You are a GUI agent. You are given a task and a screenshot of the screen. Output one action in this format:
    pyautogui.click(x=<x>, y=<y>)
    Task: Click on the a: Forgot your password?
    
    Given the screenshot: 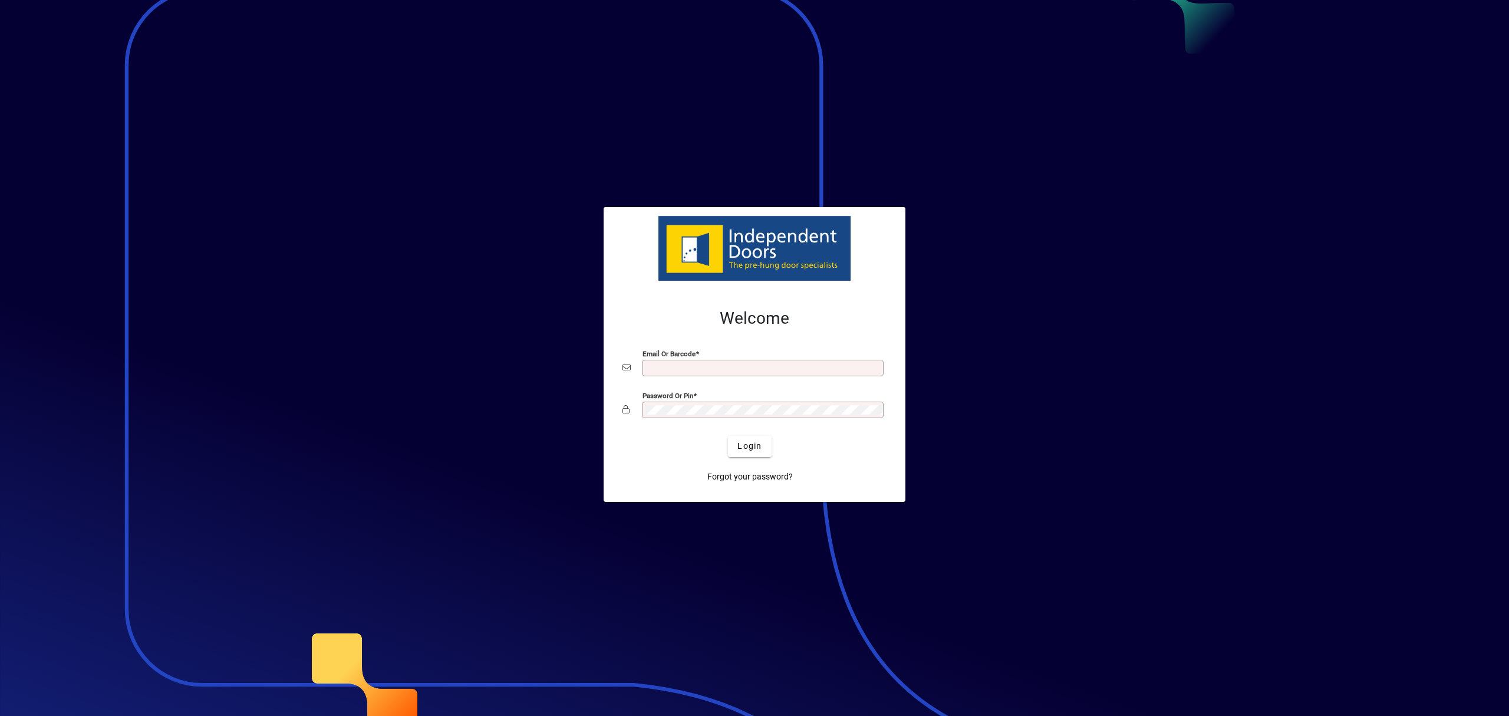 What is the action you would take?
    pyautogui.click(x=750, y=477)
    